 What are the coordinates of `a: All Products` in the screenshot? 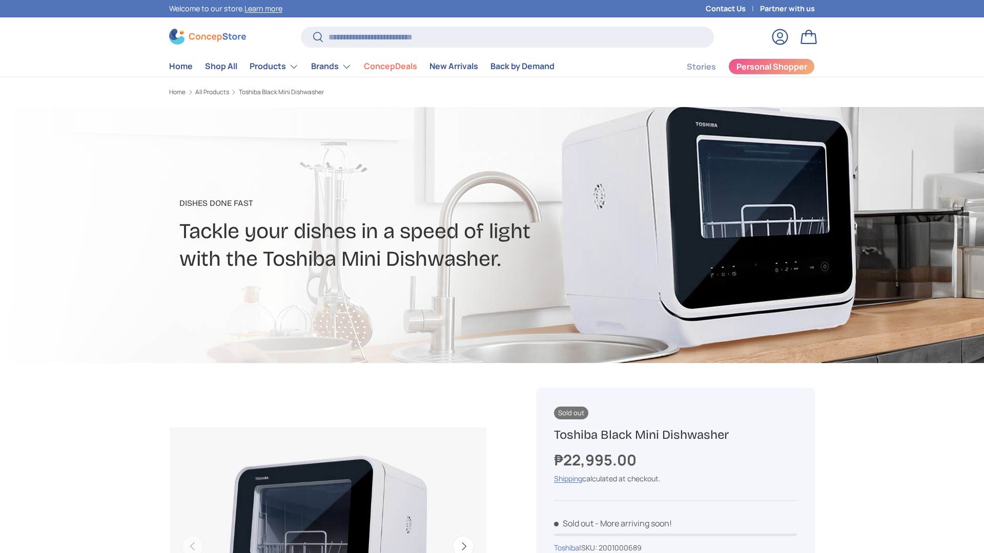 It's located at (212, 92).